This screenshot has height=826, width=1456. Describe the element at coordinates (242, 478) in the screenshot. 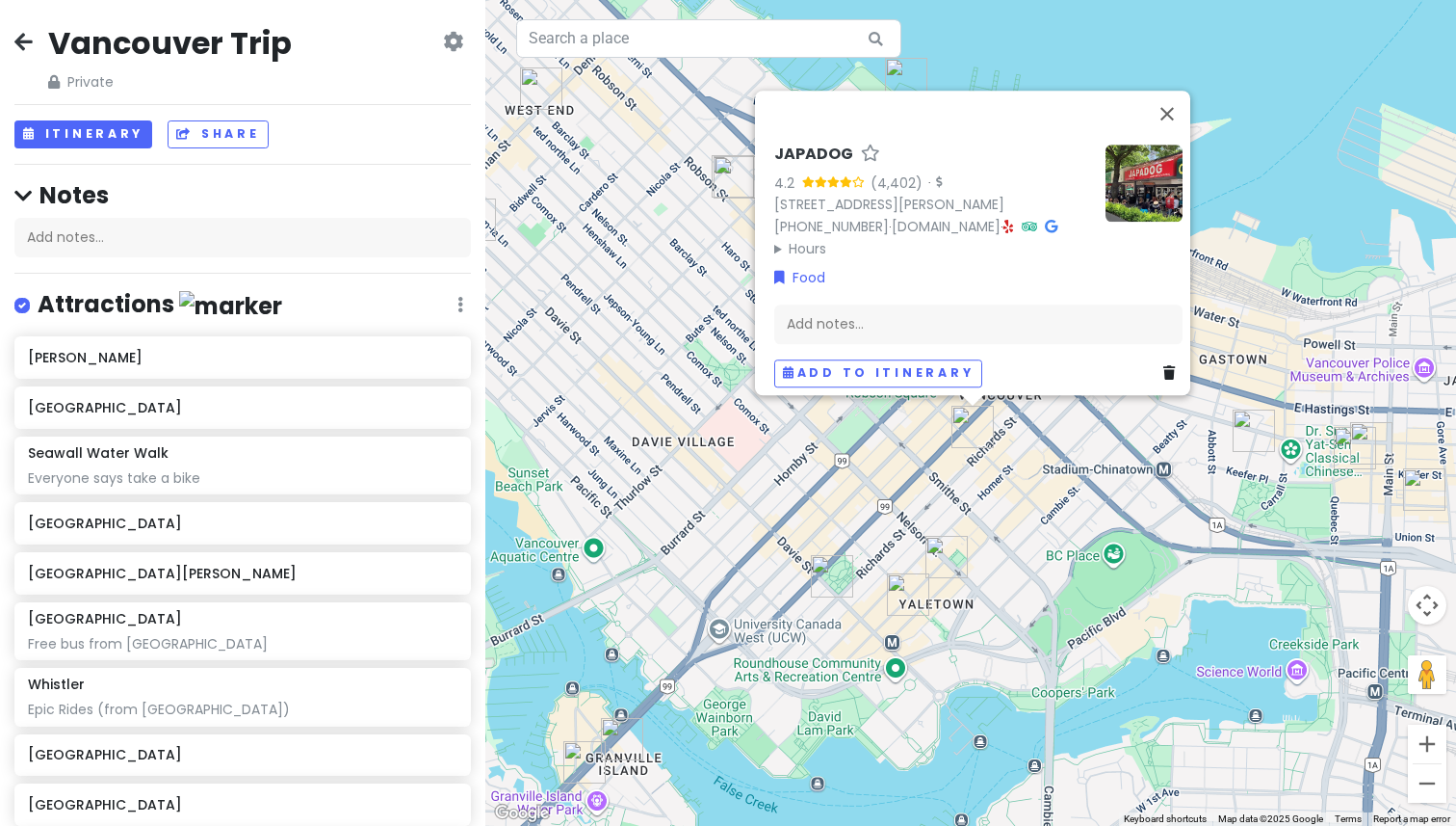

I see `div: Everyone says take a bike` at that location.